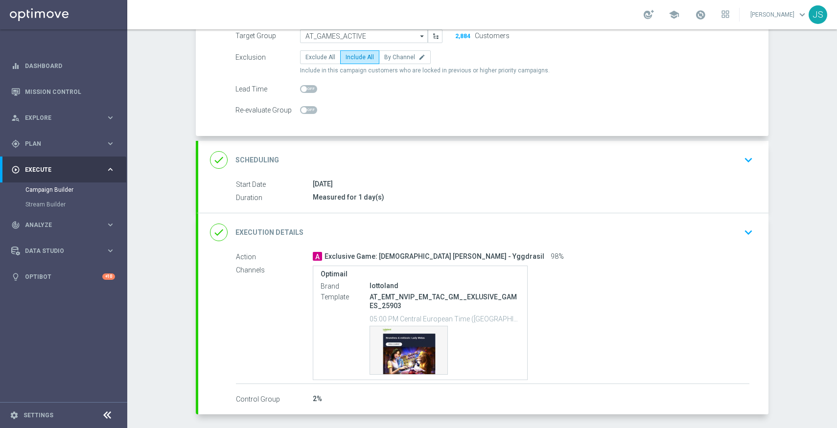 This screenshot has width=837, height=428. What do you see at coordinates (65, 251) in the screenshot?
I see `span: Data Studio` at bounding box center [65, 251].